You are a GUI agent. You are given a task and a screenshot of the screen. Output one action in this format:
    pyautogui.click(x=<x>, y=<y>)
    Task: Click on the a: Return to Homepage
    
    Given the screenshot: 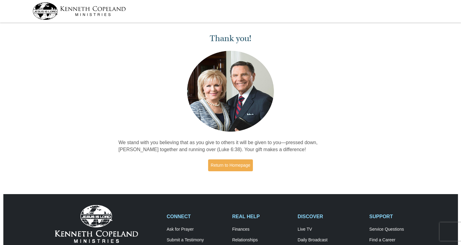 What is the action you would take?
    pyautogui.click(x=231, y=165)
    